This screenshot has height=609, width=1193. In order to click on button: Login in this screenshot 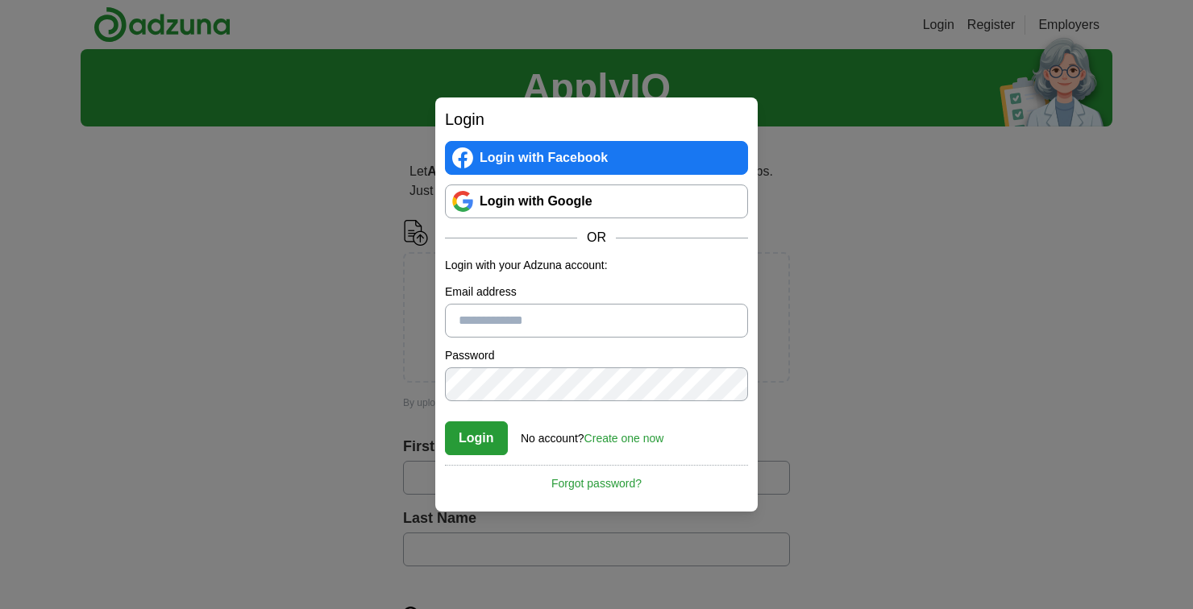, I will do `click(476, 438)`.